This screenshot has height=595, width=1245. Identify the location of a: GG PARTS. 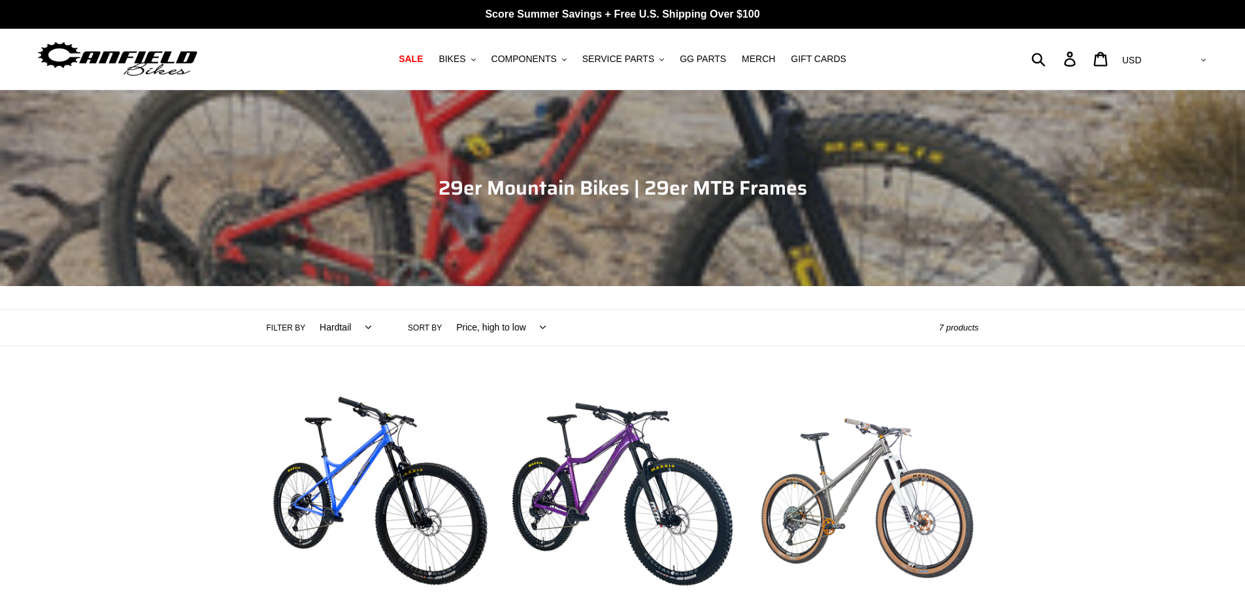
(702, 59).